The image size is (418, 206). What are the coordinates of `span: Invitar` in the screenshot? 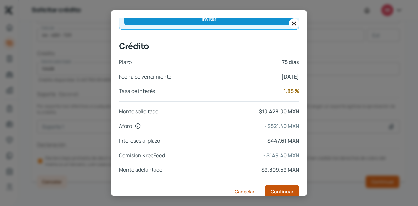 It's located at (209, 19).